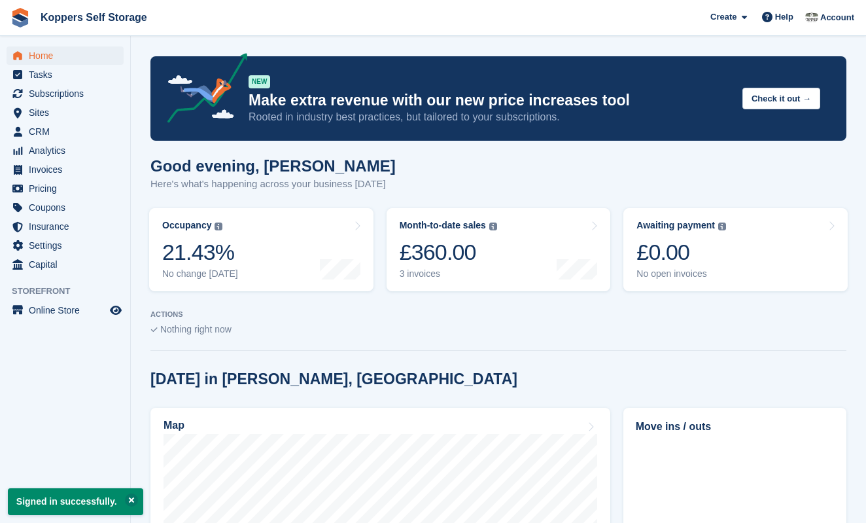 The image size is (866, 523). What do you see at coordinates (68, 169) in the screenshot?
I see `span: Invoices` at bounding box center [68, 169].